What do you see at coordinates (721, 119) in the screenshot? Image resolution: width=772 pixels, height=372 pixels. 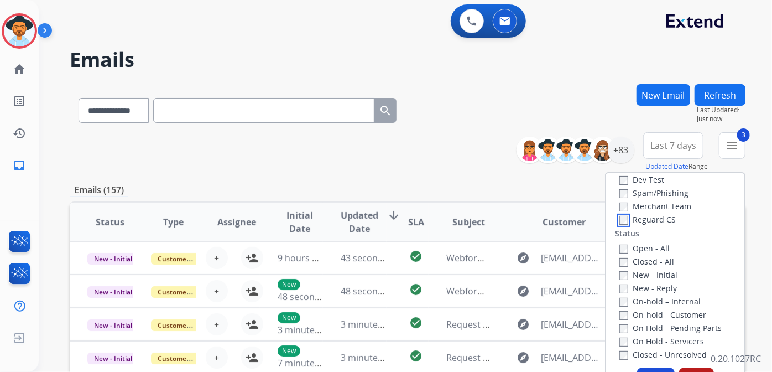 I see `span: Just now` at bounding box center [721, 119].